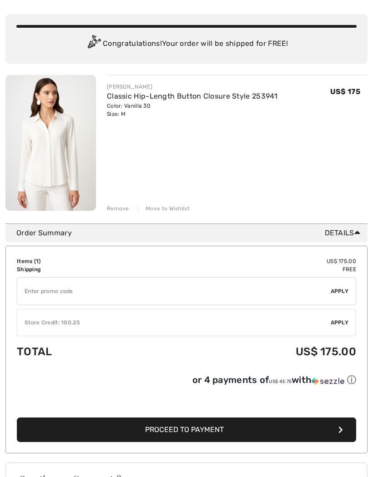 Image resolution: width=373 pixels, height=477 pixels. Describe the element at coordinates (79, 352) in the screenshot. I see `td: Total` at that location.